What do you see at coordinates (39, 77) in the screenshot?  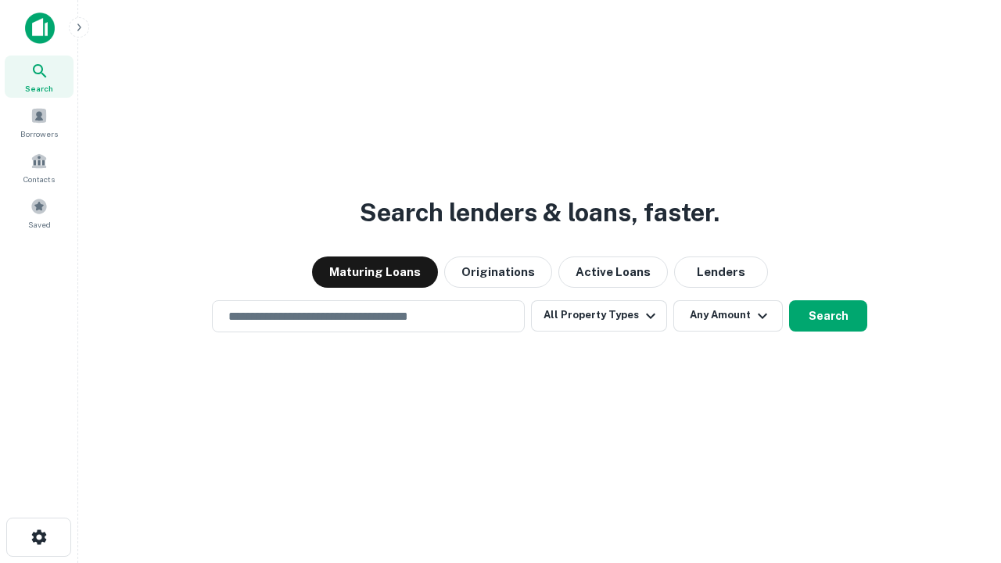 I see `a: Search` at bounding box center [39, 77].